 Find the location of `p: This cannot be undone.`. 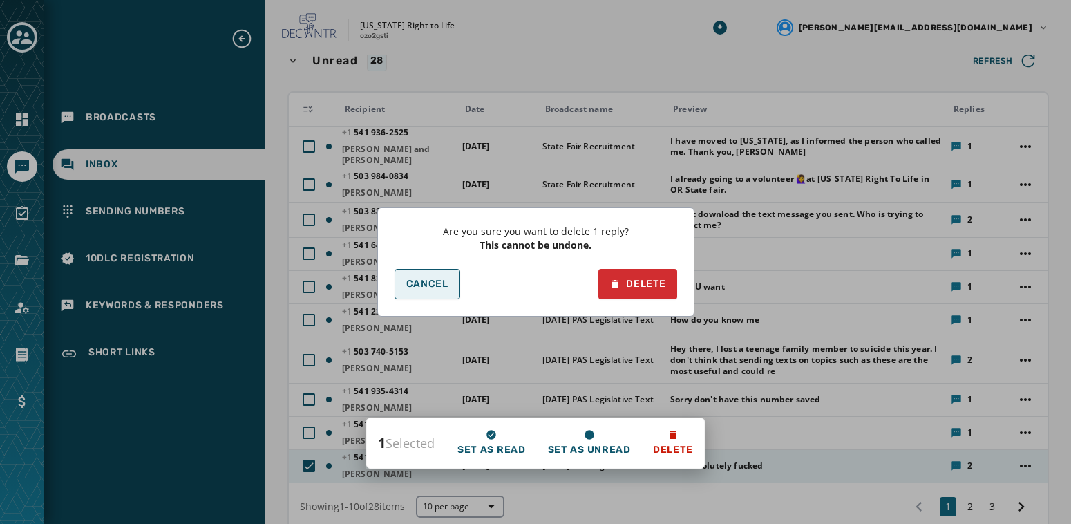

p: This cannot be undone. is located at coordinates (535, 245).